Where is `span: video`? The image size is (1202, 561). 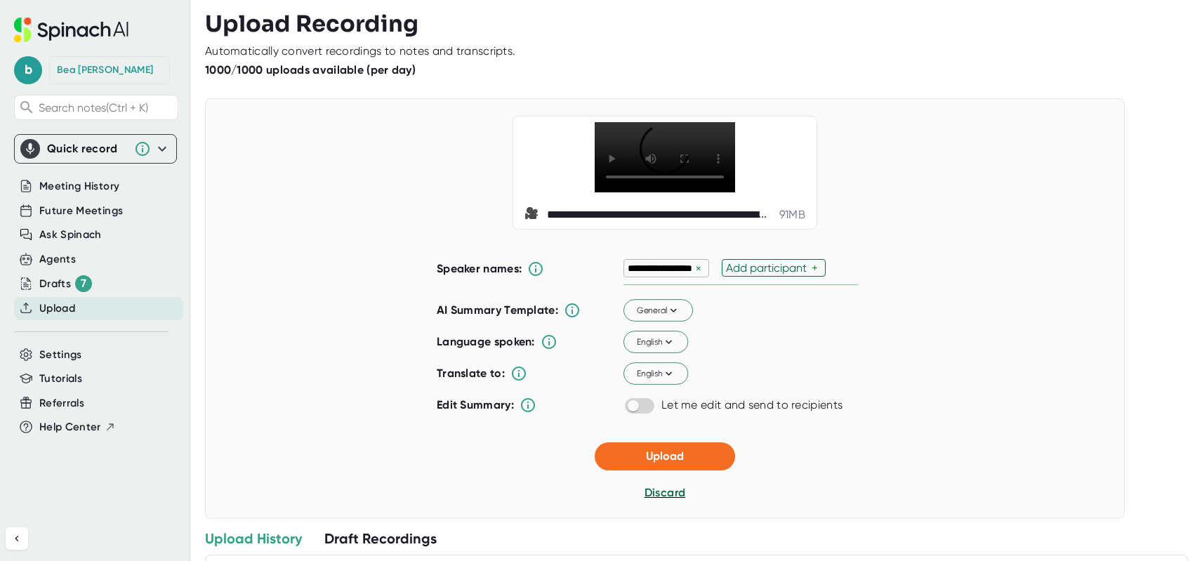 span: video is located at coordinates (533, 215).